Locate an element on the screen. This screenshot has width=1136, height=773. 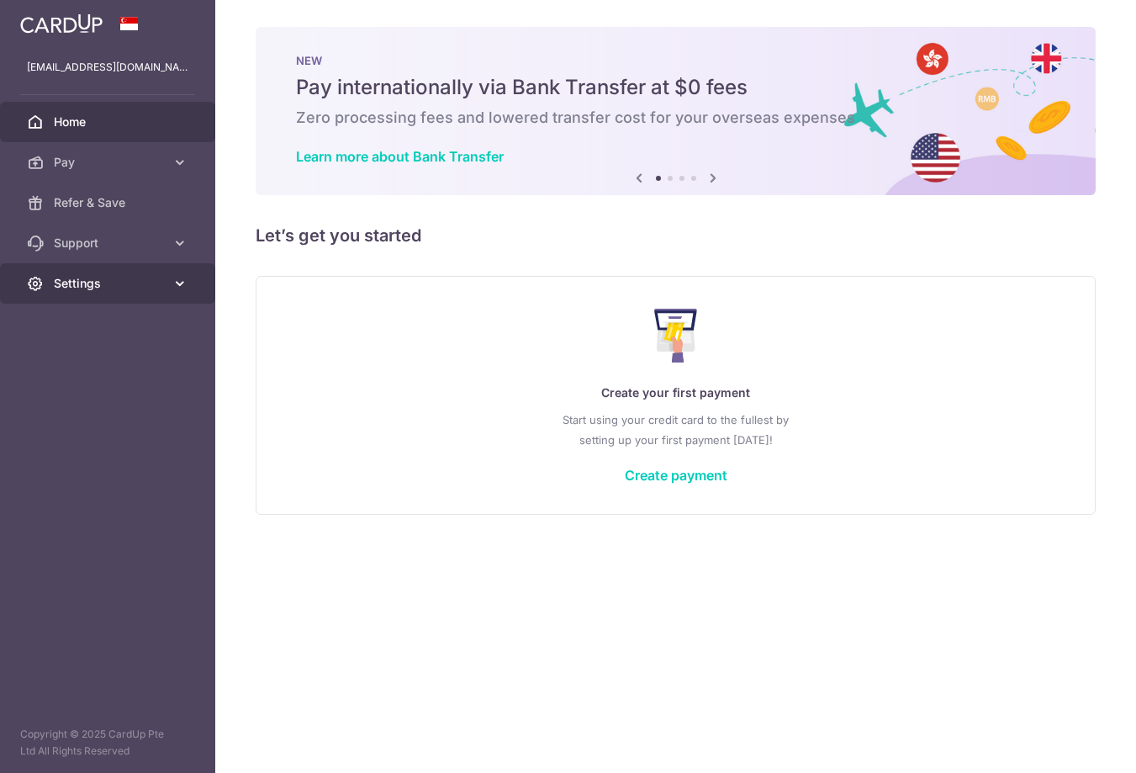
a: Create payment is located at coordinates (676, 475).